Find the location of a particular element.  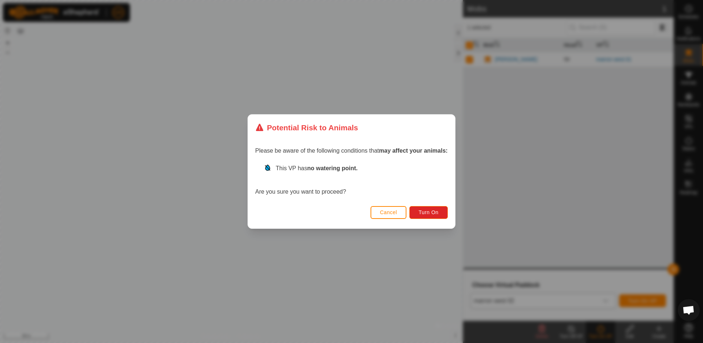

div: Are you sure you want to proceed? is located at coordinates (352, 180).